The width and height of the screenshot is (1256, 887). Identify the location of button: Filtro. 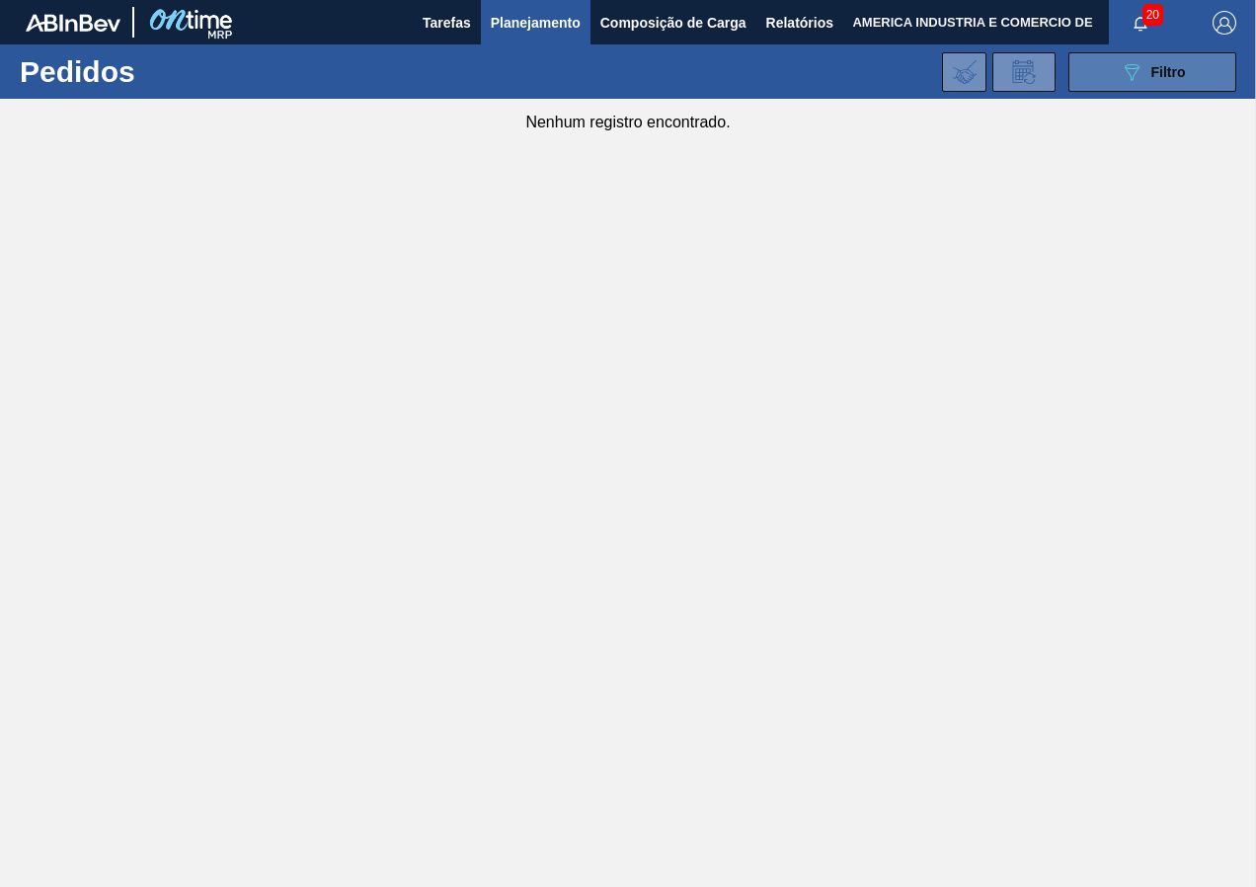
(1152, 72).